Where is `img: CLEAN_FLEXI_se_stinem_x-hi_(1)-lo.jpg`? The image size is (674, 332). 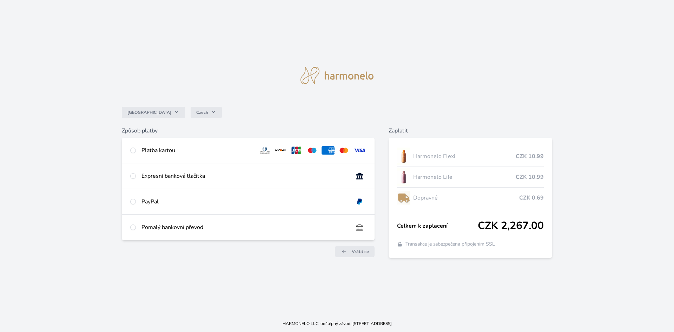
img: CLEAN_FLEXI_se_stinem_x-hi_(1)-lo.jpg is located at coordinates (404, 156).